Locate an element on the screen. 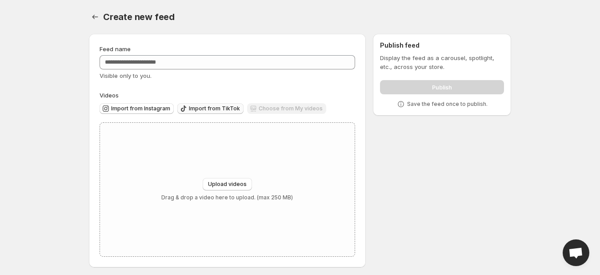  p: Display the feed as a carousel, spotlight, etc., across your store. is located at coordinates (442, 62).